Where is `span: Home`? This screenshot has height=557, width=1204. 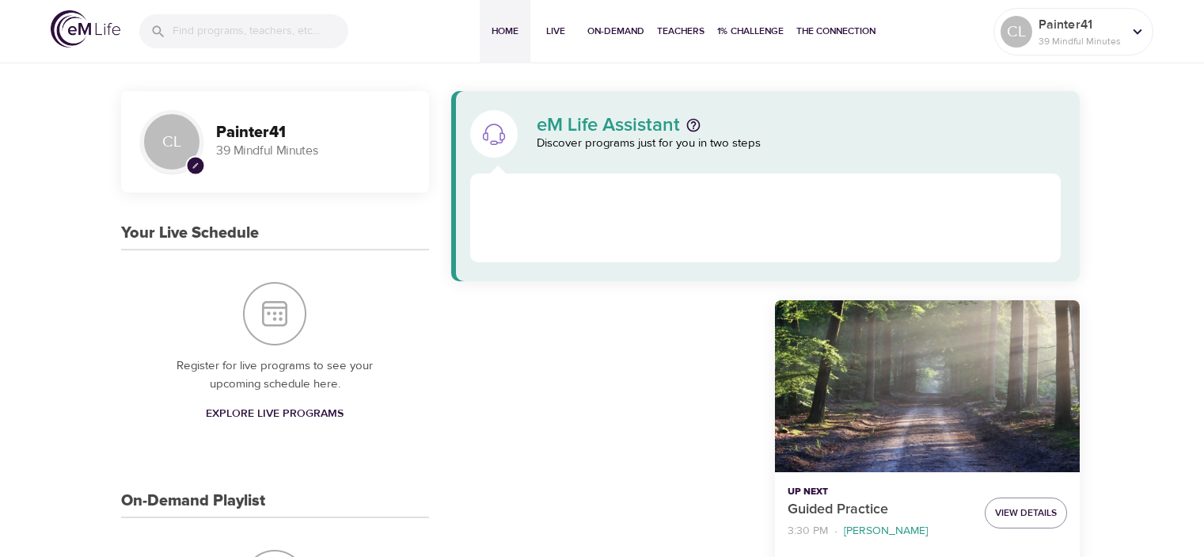 span: Home is located at coordinates (505, 31).